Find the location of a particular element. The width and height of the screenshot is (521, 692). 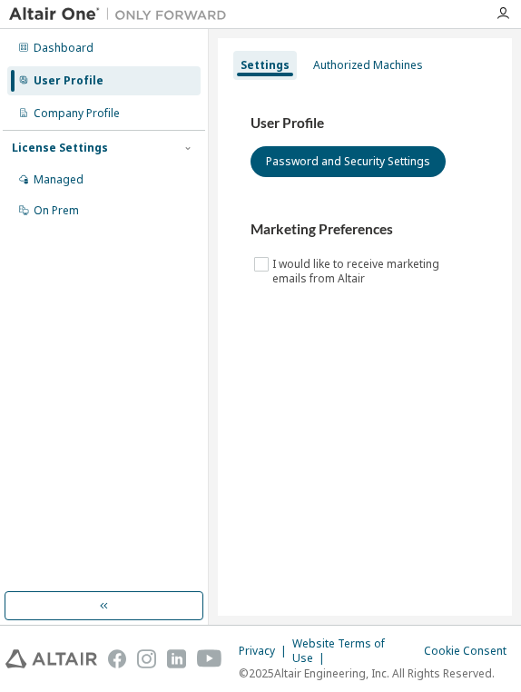

div: Privacy is located at coordinates (265, 651).